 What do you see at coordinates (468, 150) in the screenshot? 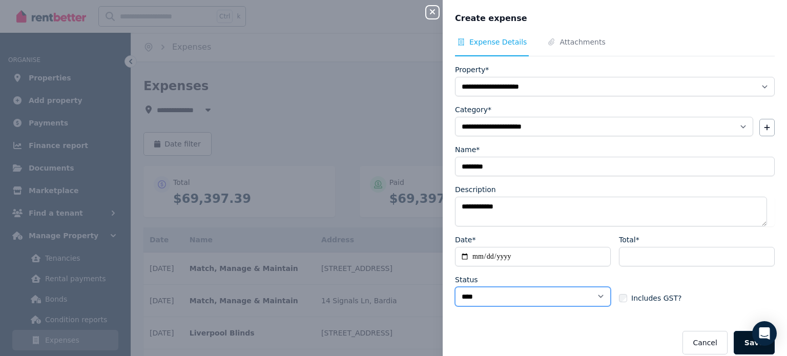
I see `label: Name*` at bounding box center [468, 150].